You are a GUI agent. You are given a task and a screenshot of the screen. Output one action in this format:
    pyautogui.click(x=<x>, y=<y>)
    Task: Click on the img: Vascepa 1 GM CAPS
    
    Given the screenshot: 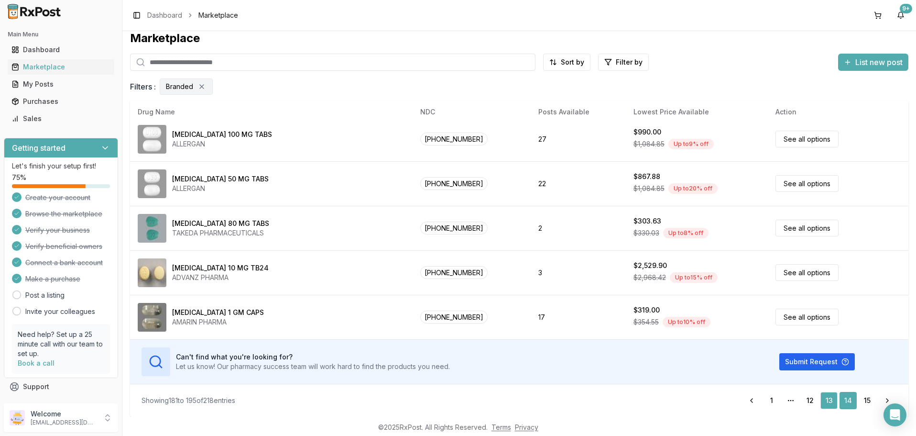 What is the action you would take?
    pyautogui.click(x=152, y=317)
    